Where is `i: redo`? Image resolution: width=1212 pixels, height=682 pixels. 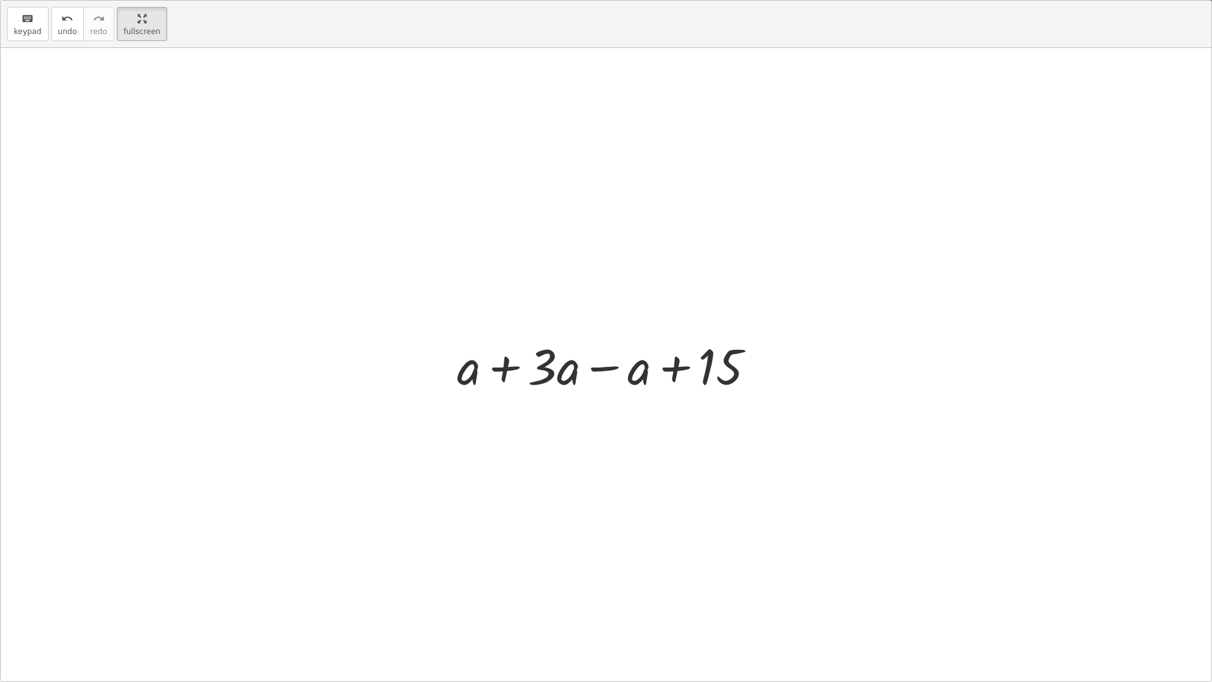
i: redo is located at coordinates (98, 19).